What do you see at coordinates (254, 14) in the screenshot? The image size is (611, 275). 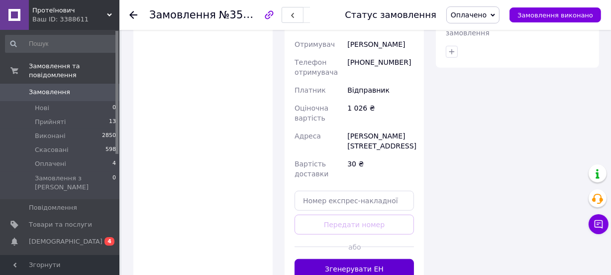 I see `span: №356734966` at bounding box center [254, 14].